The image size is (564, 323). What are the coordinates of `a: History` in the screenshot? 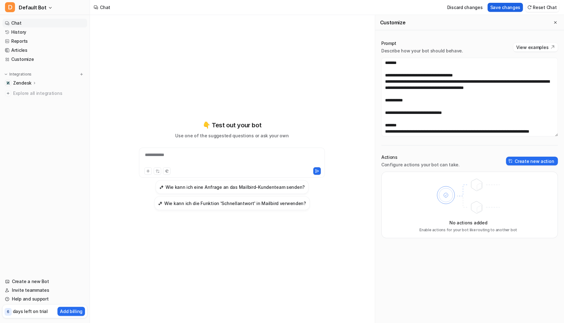 It's located at (45, 32).